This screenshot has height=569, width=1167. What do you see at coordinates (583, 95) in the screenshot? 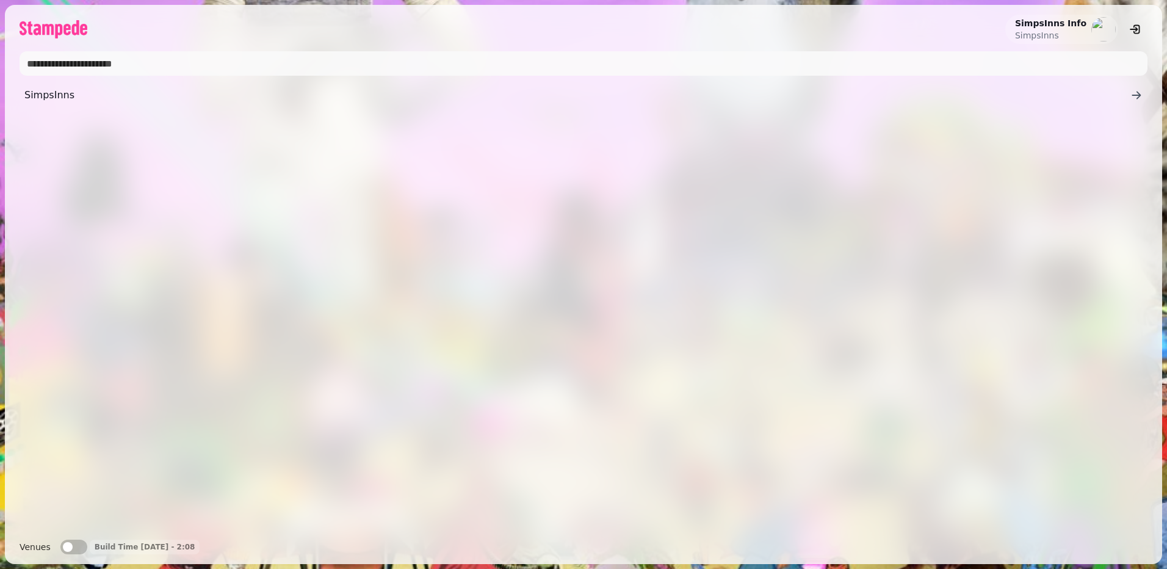
I see `a: SimpsInns` at bounding box center [583, 95].